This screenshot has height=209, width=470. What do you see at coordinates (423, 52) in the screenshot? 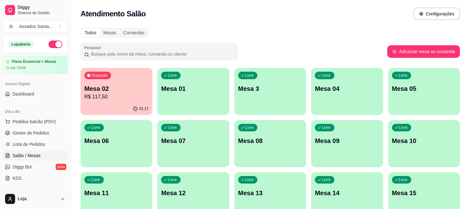
I see `button: Adicionar mesa ou comanda` at bounding box center [423, 52].